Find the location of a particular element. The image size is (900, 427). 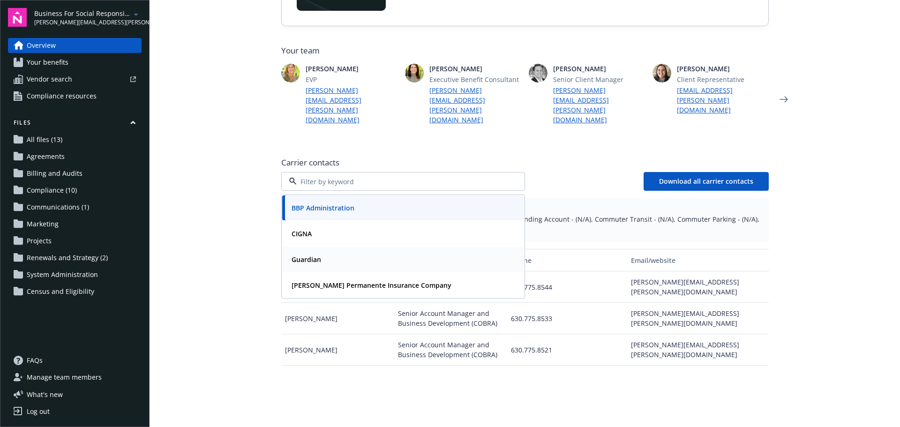

span: Billing and Audits is located at coordinates (54, 174).